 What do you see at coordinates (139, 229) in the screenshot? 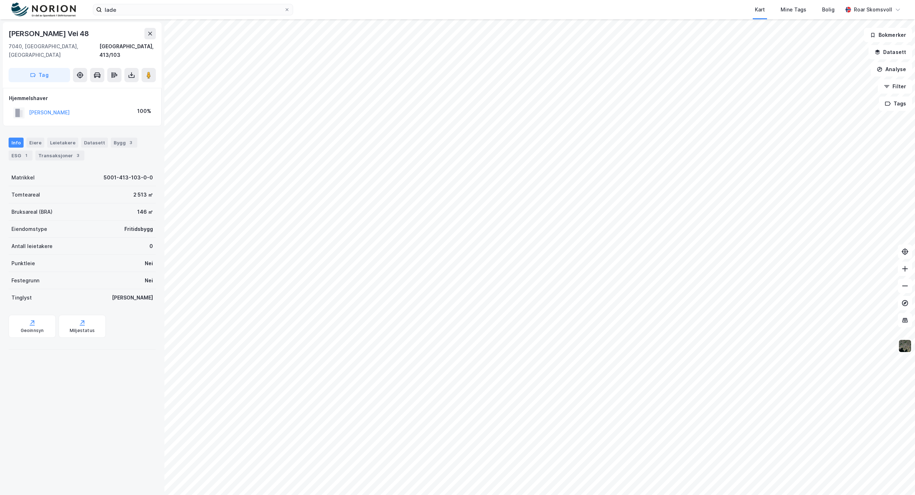
I see `div: Fritidsbygg` at bounding box center [139, 229].